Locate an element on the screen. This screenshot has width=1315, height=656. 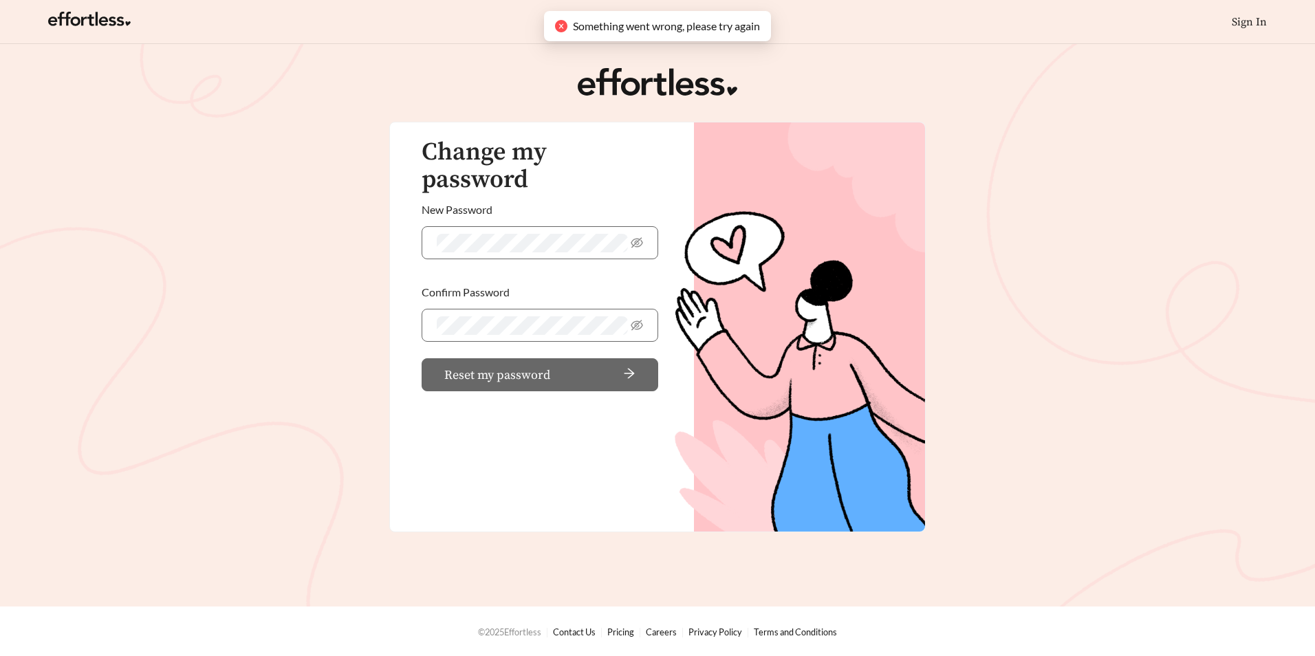
span: © 2025 Effortless is located at coordinates (510, 632).